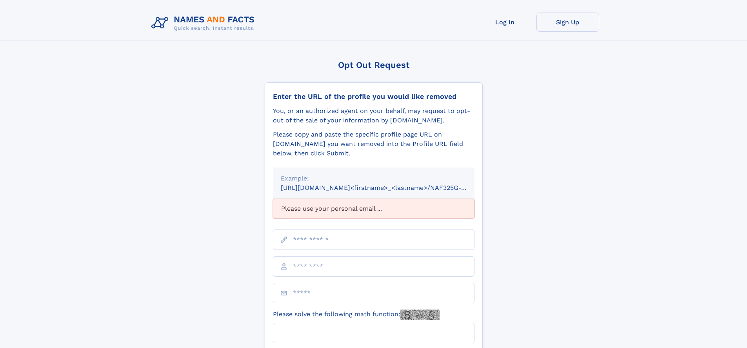 The height and width of the screenshot is (348, 747). Describe the element at coordinates (205, 23) in the screenshot. I see `img: Logo Names and Facts` at that location.